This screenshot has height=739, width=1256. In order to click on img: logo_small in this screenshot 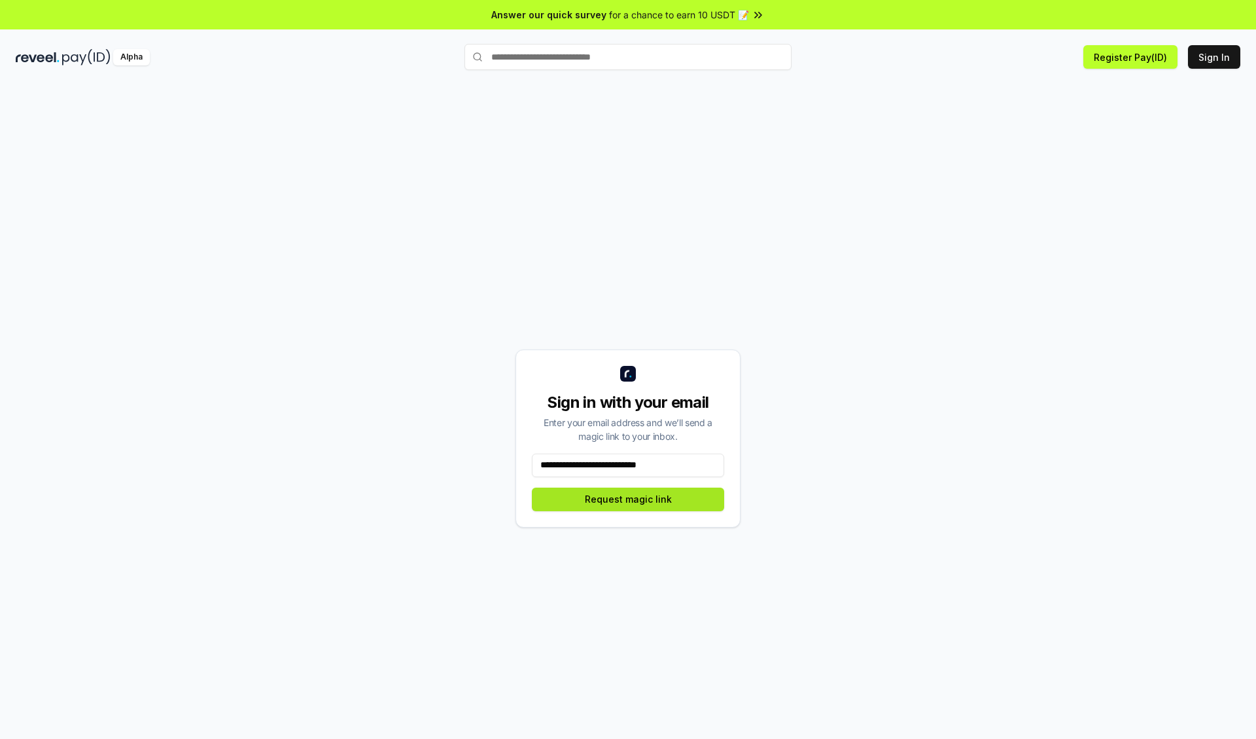, I will do `click(628, 374)`.